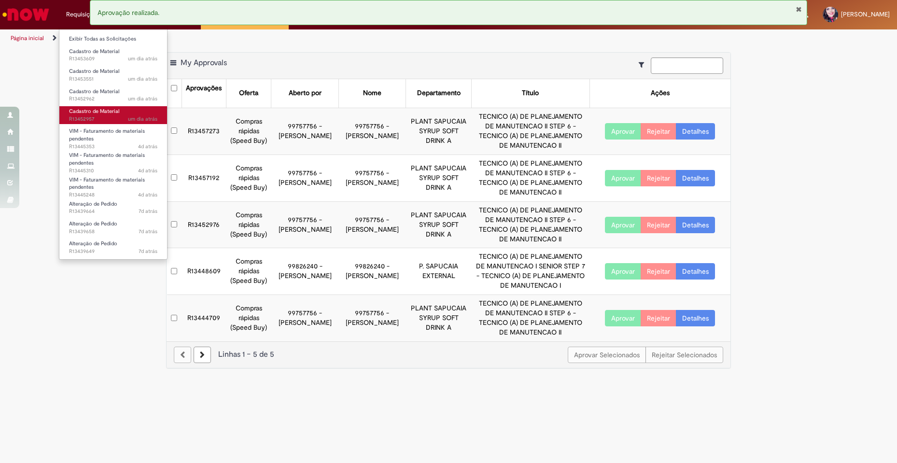 The width and height of the screenshot is (897, 463). What do you see at coordinates (204, 63) in the screenshot?
I see `span: My Approvals` at bounding box center [204, 63].